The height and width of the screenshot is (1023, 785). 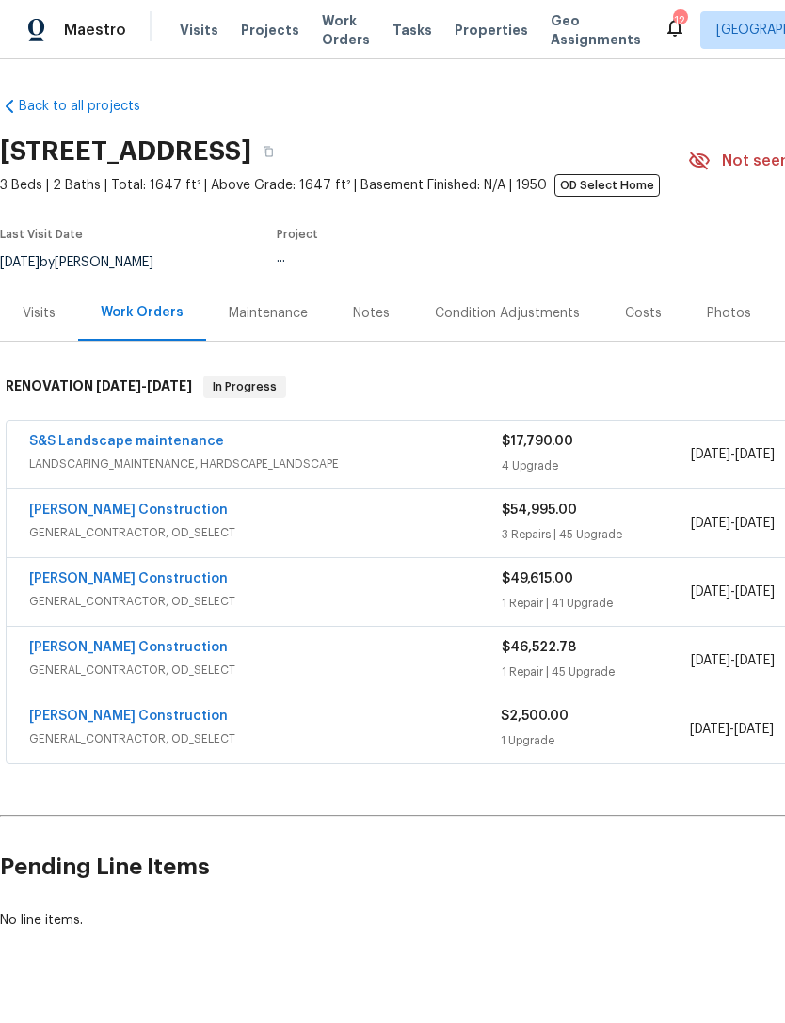 I want to click on div: 4 Upgrade, so click(x=596, y=466).